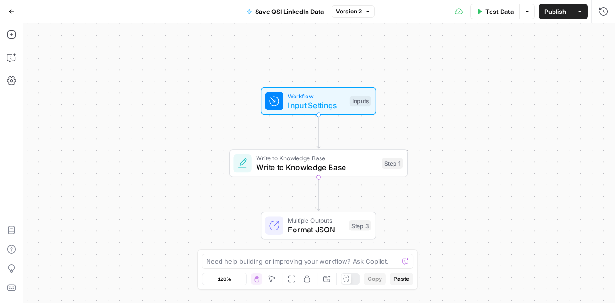  I want to click on div: Step 1, so click(392, 163).